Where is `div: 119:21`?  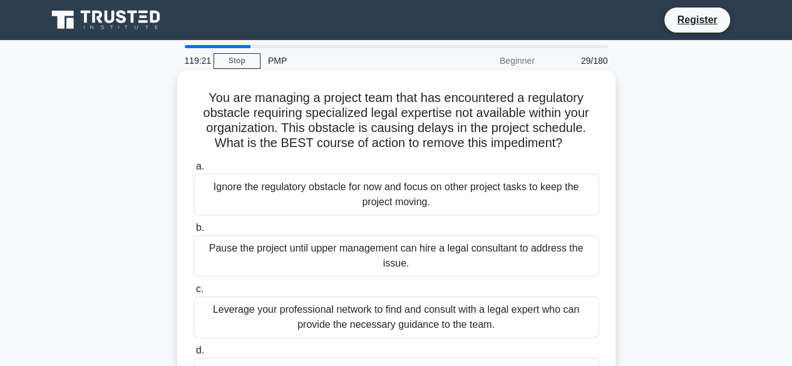
div: 119:21 is located at coordinates (195, 61).